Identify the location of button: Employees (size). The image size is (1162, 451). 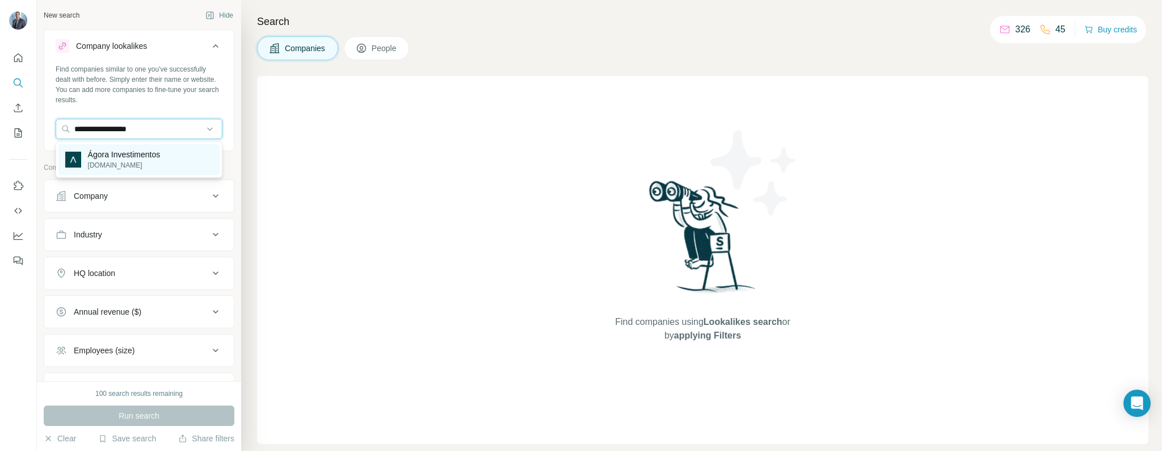
(139, 350).